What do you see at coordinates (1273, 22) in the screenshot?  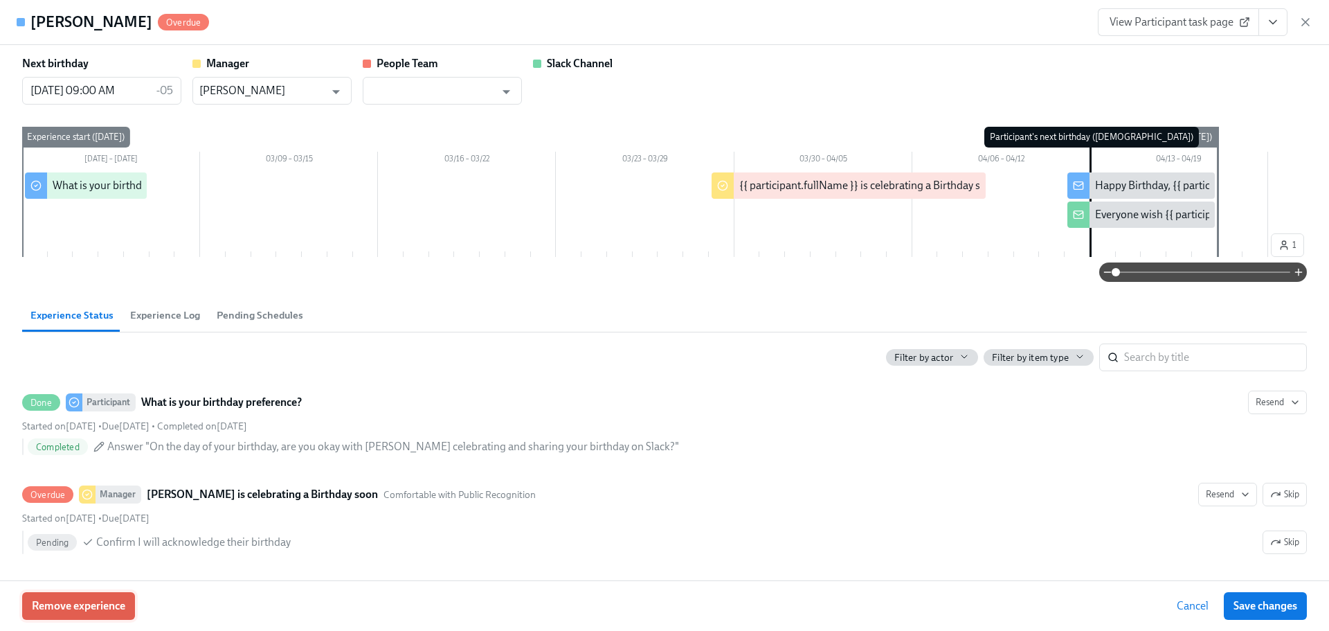 I see `button: View task page` at bounding box center [1273, 22].